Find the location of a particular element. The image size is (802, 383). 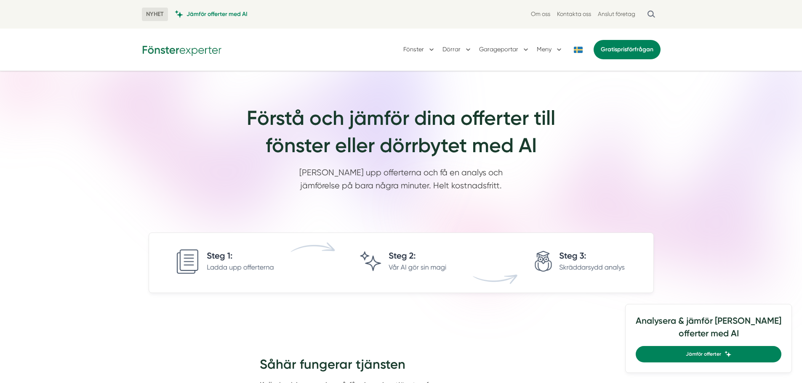

span: NYHET is located at coordinates (155, 14).